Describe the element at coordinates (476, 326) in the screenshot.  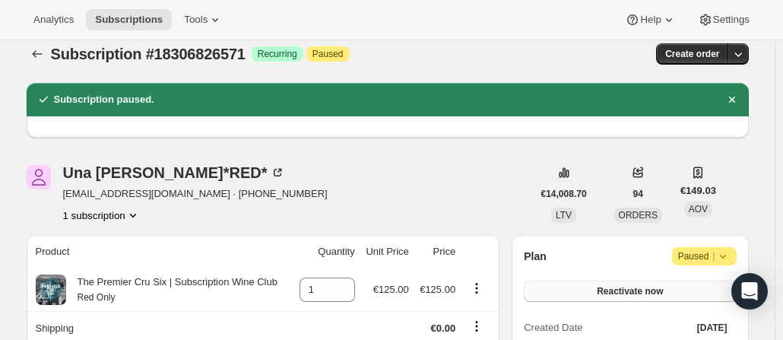
I see `button: Shipping actions` at that location.